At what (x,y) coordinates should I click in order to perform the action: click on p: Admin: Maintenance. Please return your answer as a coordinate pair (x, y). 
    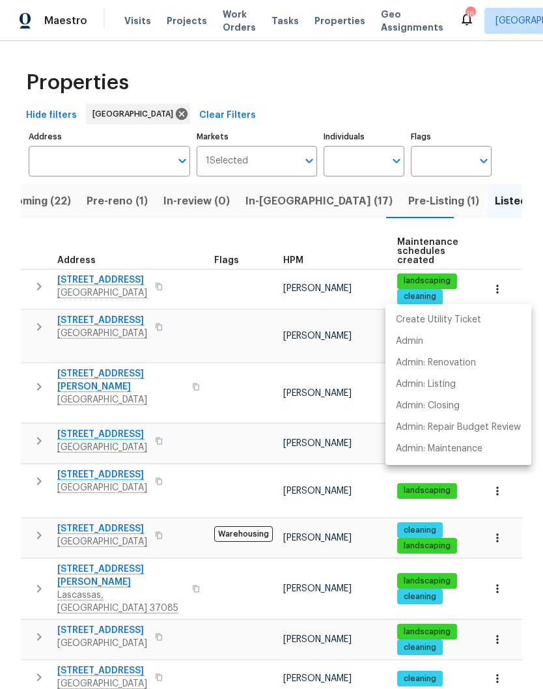
    Looking at the image, I should click on (439, 449).